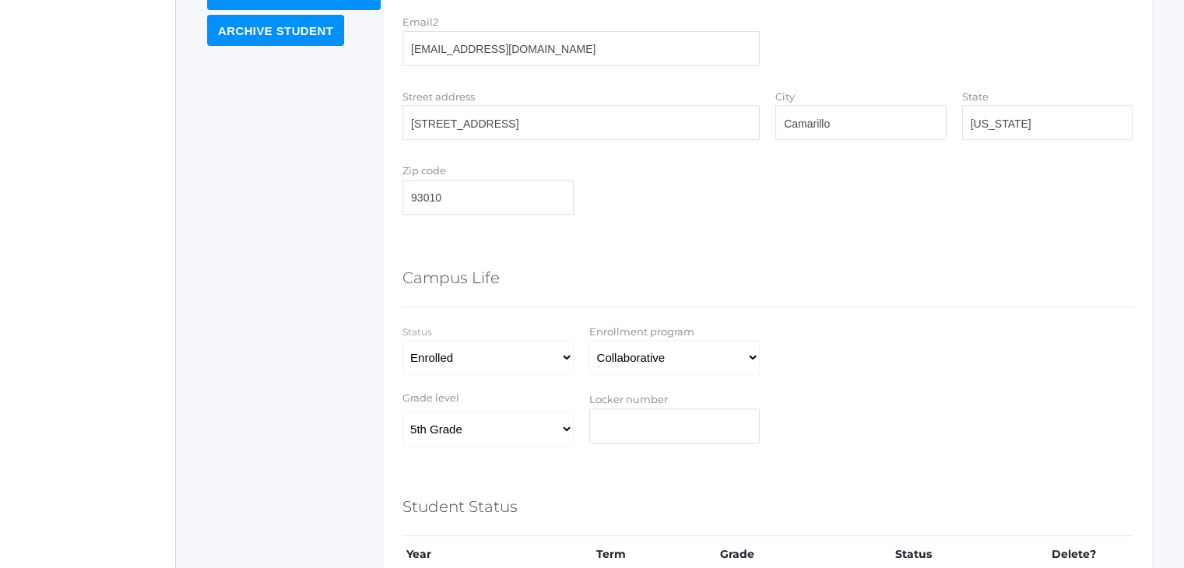 This screenshot has height=568, width=1184. Describe the element at coordinates (438, 97) in the screenshot. I see `label: Street address` at that location.